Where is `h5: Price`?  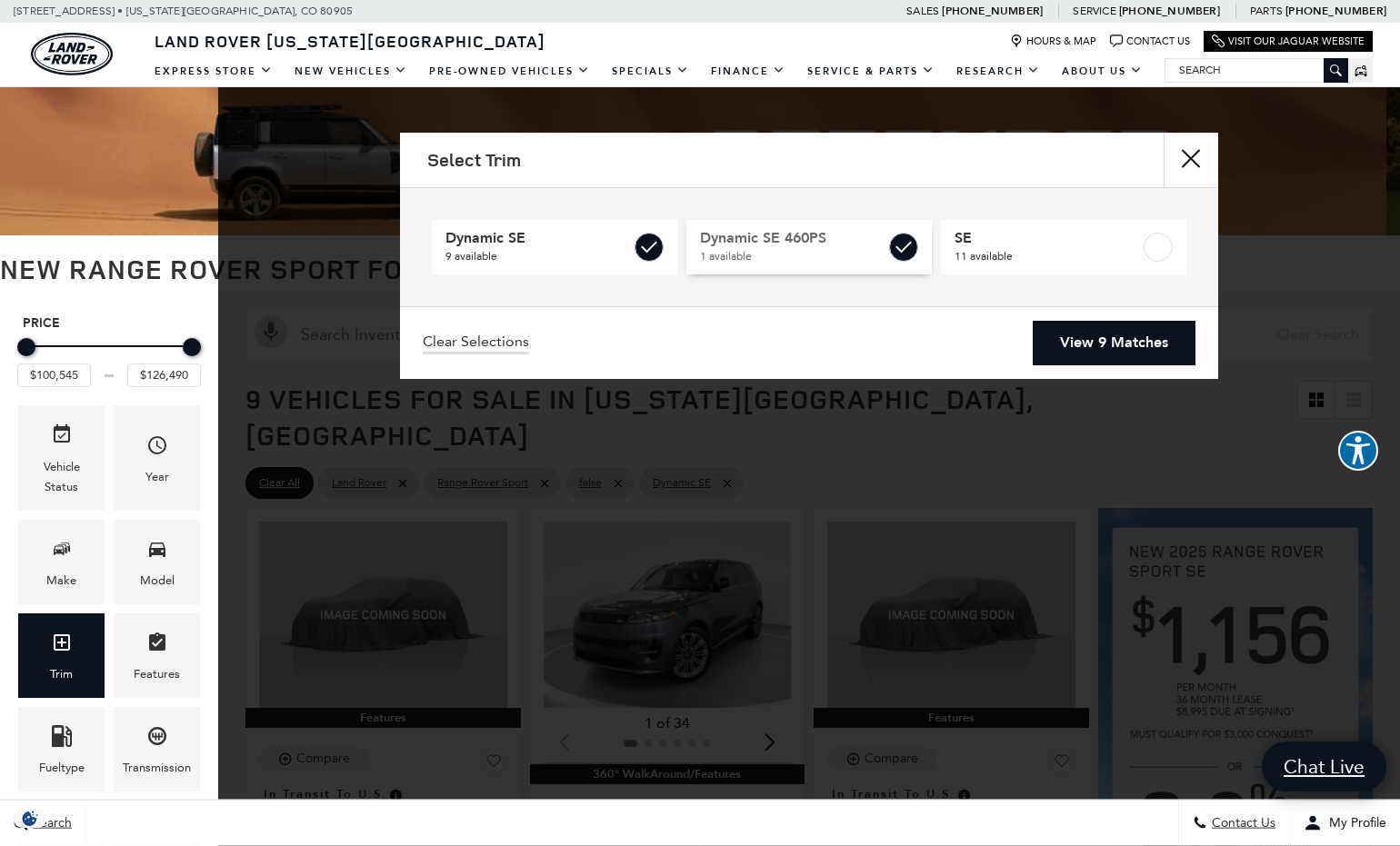 h5: Price is located at coordinates (109, 324).